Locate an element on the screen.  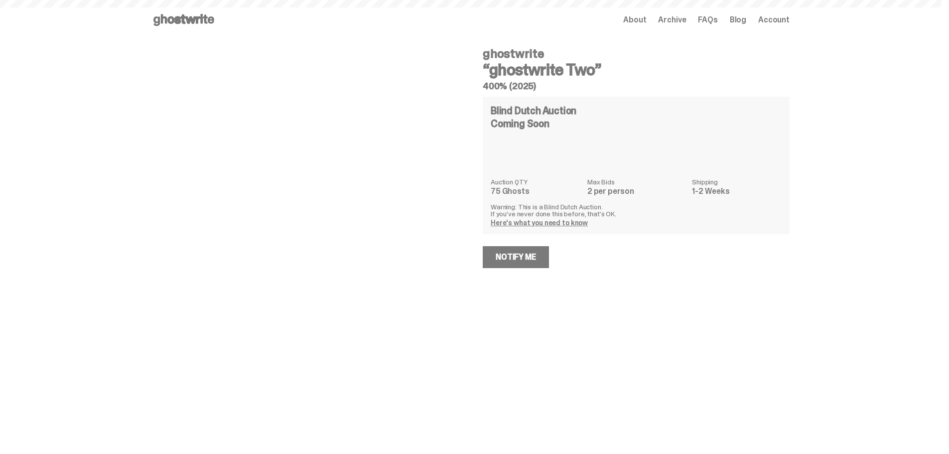
h4: Blind Dutch Auction is located at coordinates (533, 111).